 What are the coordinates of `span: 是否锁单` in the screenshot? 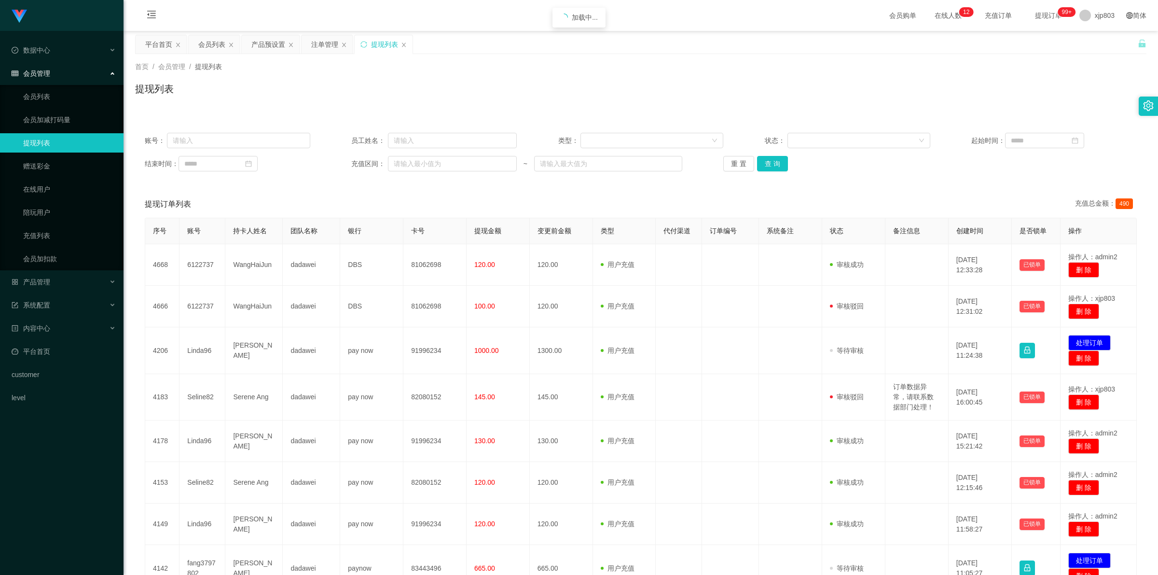 It's located at (1033, 231).